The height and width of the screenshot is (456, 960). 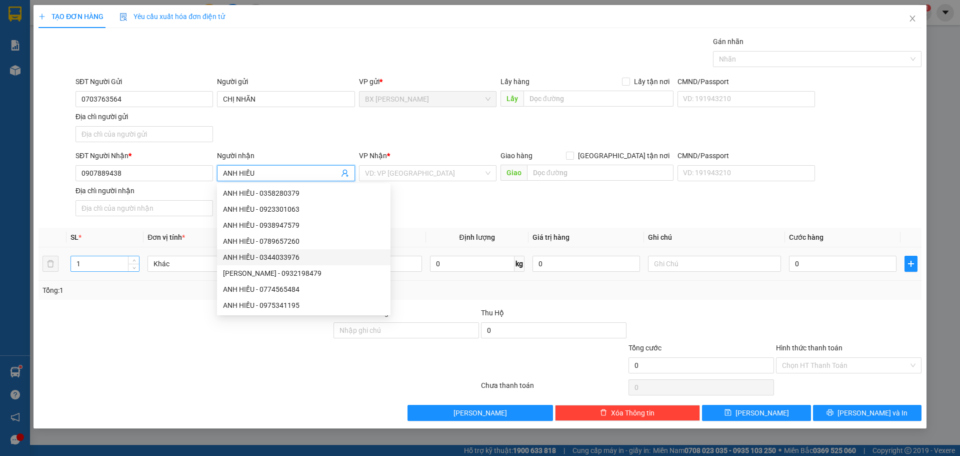 What do you see at coordinates (361, 313) in the screenshot?
I see `label: Ghi chú đơn hàng` at bounding box center [361, 313].